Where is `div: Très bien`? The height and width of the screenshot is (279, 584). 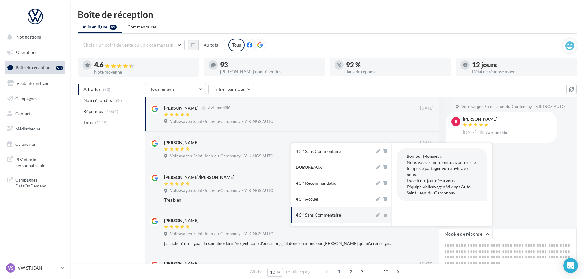 div: Très bien is located at coordinates (279, 200).